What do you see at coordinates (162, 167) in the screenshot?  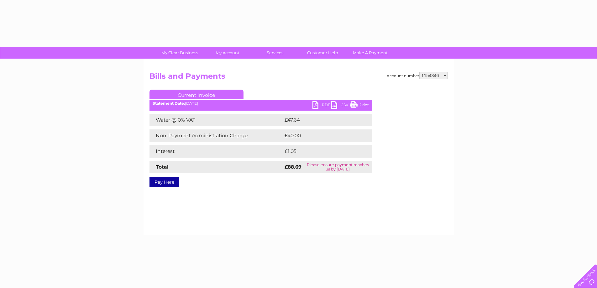 I see `strong: Total` at bounding box center [162, 167].